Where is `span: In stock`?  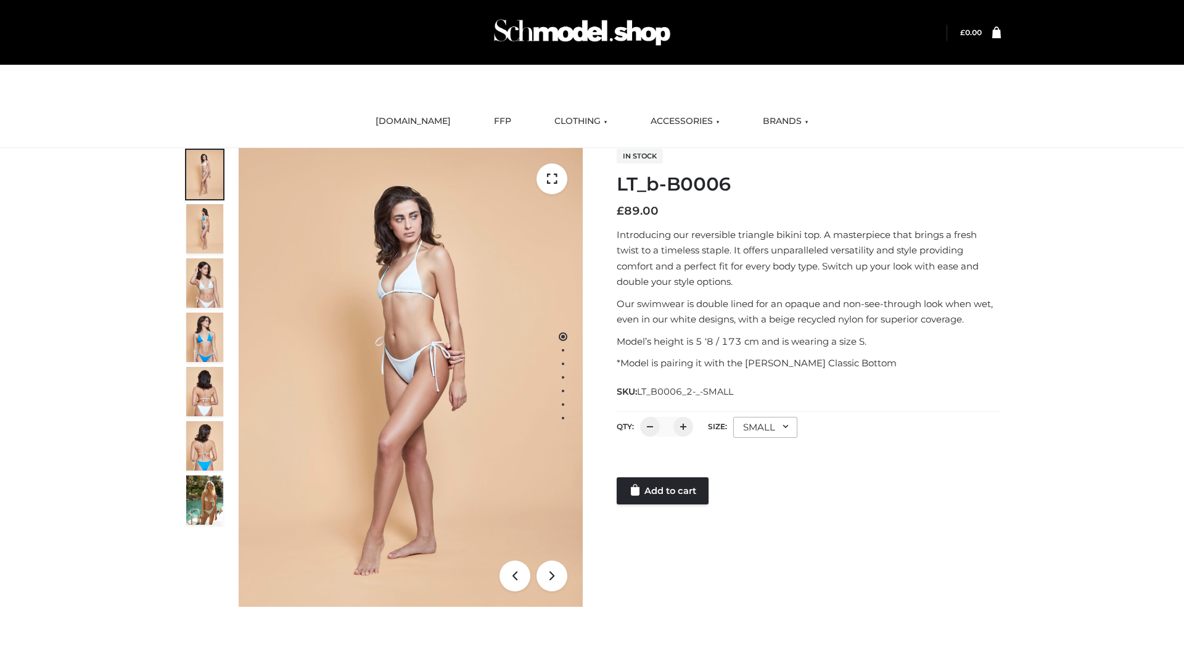 span: In stock is located at coordinates (640, 156).